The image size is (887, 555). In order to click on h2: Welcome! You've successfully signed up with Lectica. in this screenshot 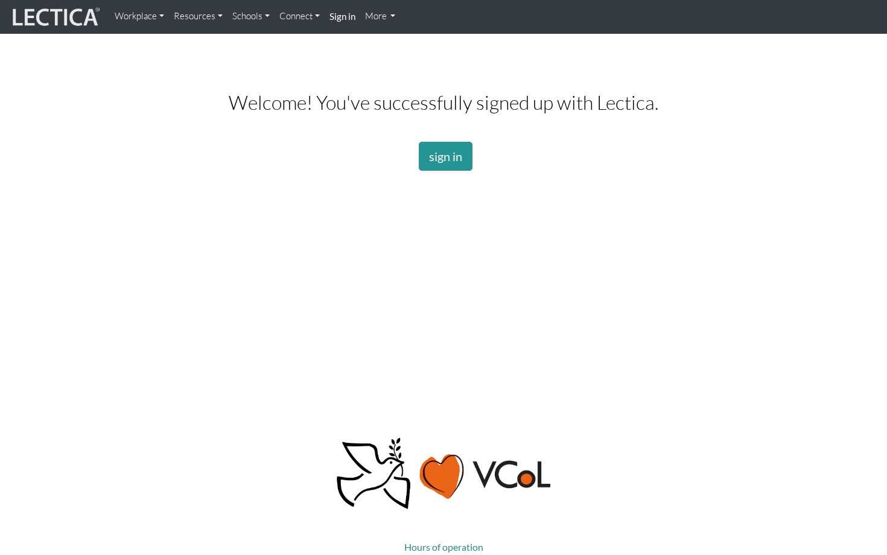, I will do `click(444, 102)`.